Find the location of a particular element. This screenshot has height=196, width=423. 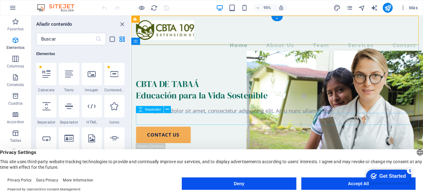

p: Favoritos is located at coordinates (16, 29).